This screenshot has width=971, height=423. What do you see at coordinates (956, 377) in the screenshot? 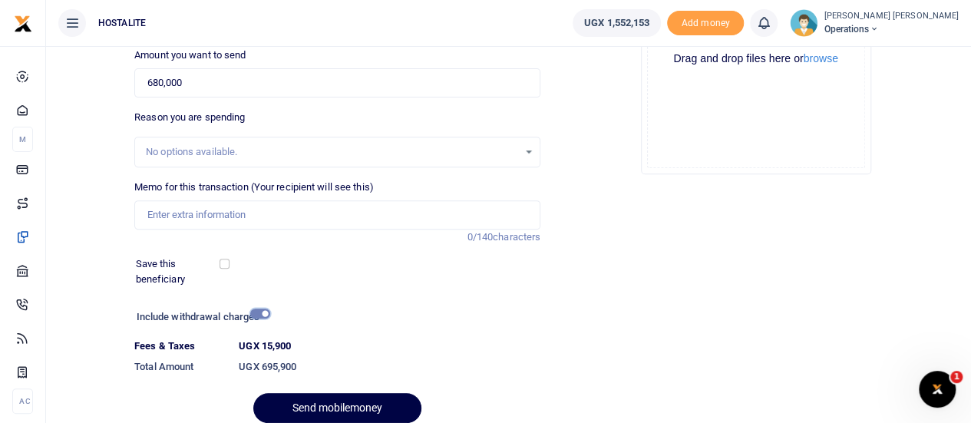
I see `span: 1` at bounding box center [956, 377].